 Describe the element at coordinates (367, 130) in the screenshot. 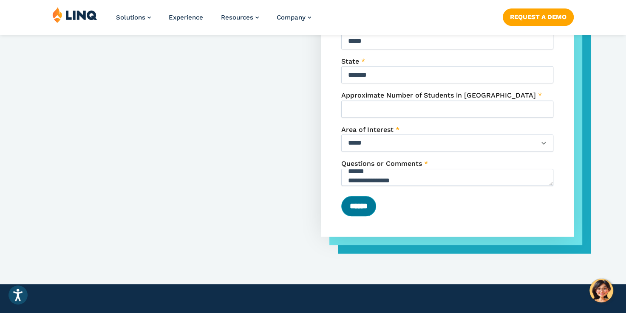

I see `span: Area of Interest` at that location.